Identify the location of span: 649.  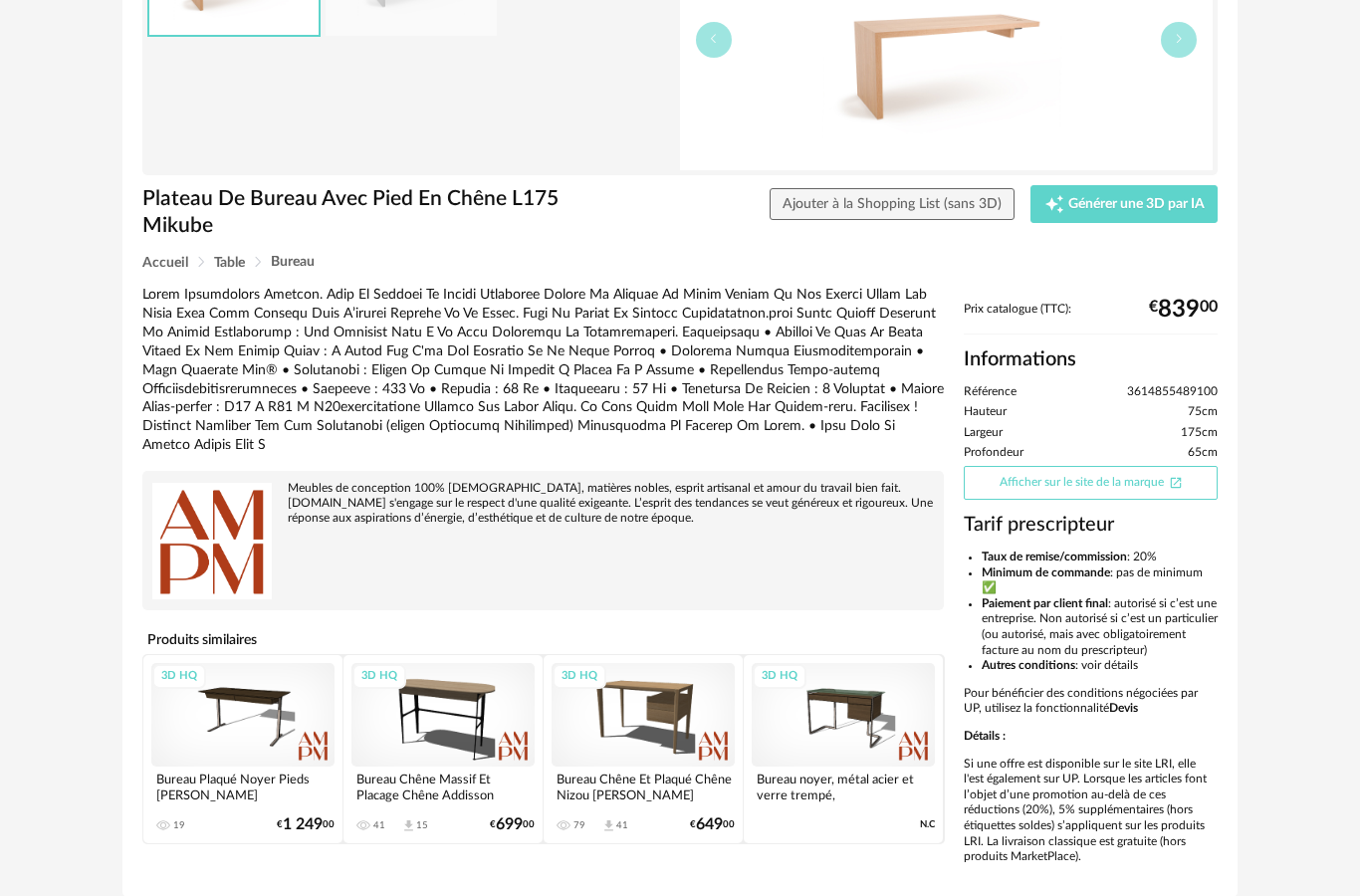
(709, 824).